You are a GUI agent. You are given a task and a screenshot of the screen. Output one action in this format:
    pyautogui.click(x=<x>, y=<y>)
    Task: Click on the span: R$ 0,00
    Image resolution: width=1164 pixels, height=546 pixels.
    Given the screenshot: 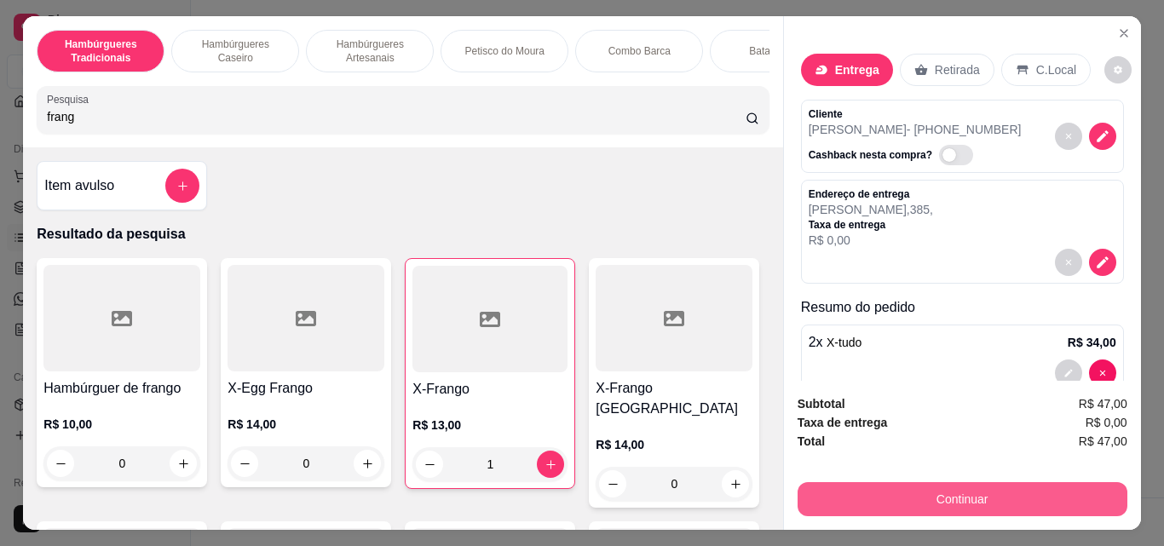 What is the action you would take?
    pyautogui.click(x=1106, y=423)
    